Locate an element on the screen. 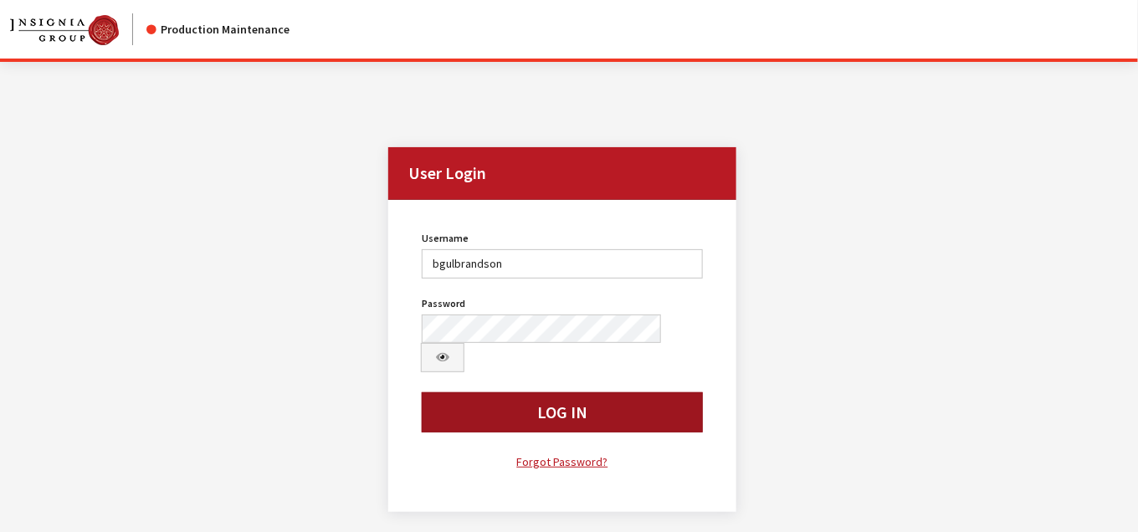 This screenshot has height=532, width=1138. h2: User Login is located at coordinates (562, 173).